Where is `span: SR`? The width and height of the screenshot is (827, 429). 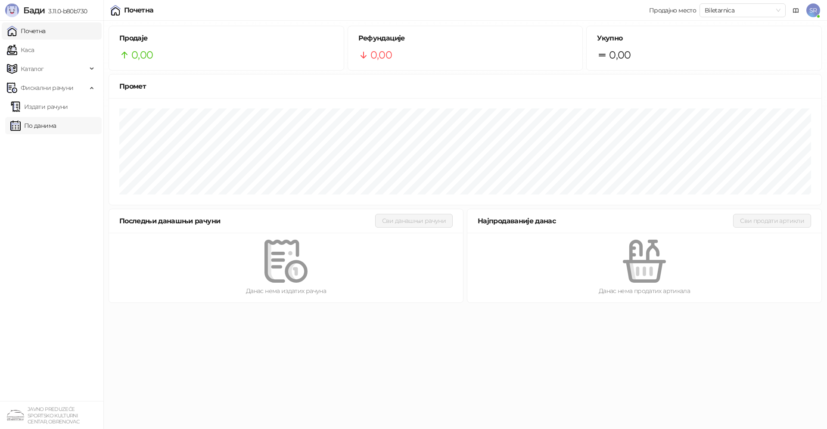
span: SR is located at coordinates (813, 10).